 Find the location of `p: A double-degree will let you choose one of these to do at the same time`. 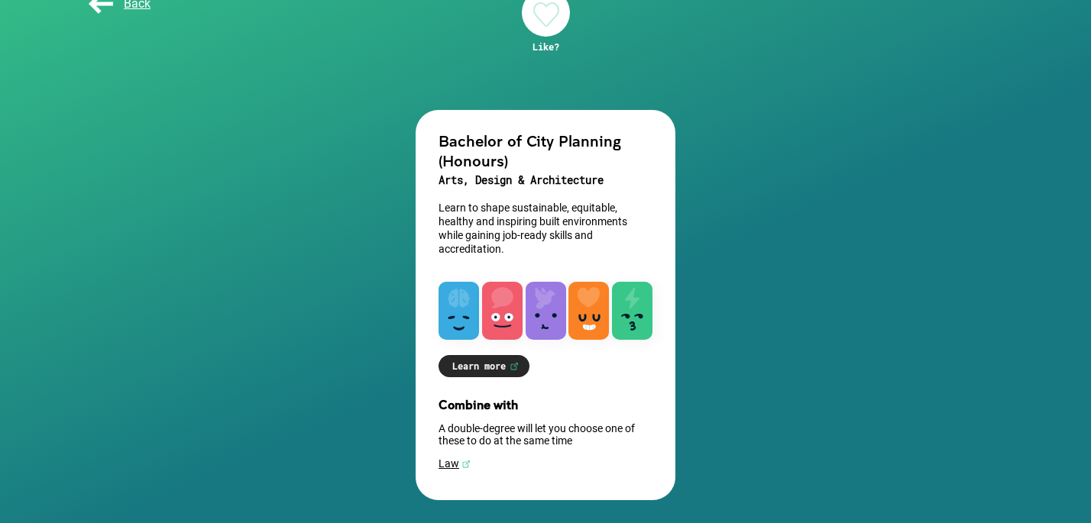

p: A double-degree will let you choose one of these to do at the same time is located at coordinates (545, 435).